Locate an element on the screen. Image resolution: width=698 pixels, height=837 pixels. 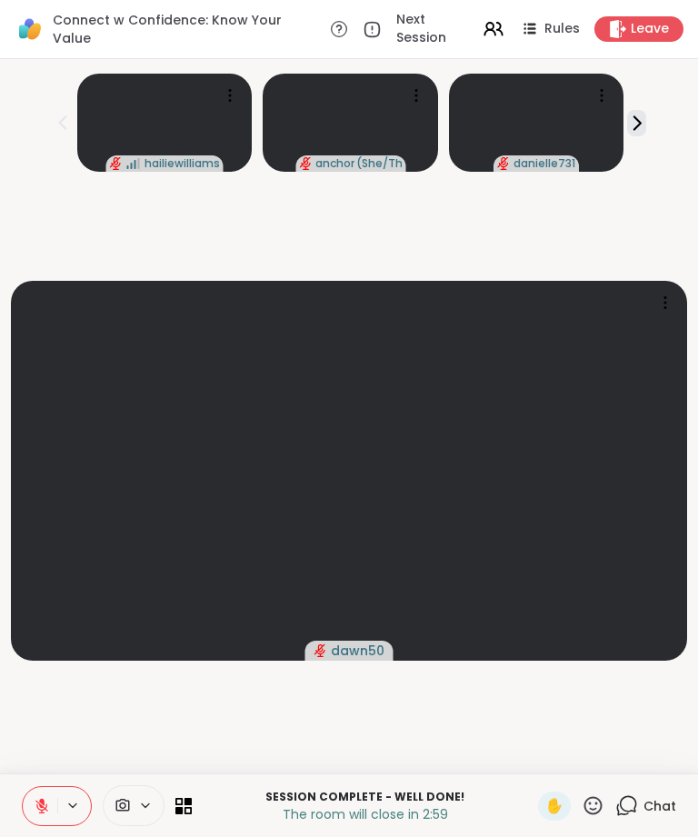
span: Chat is located at coordinates (660, 806).